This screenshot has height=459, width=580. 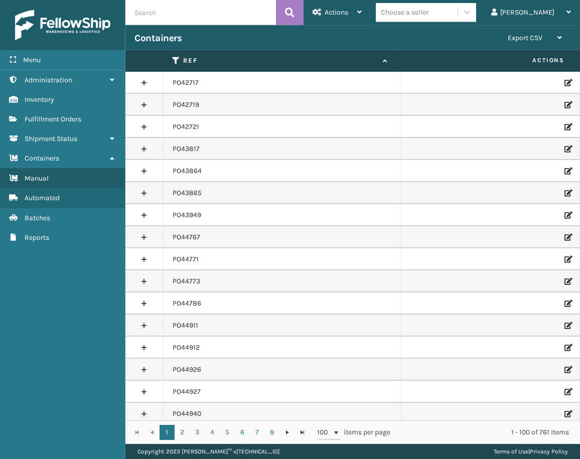 What do you see at coordinates (487, 433) in the screenshot?
I see `div: 1 - 100 of 761 items` at bounding box center [487, 433].